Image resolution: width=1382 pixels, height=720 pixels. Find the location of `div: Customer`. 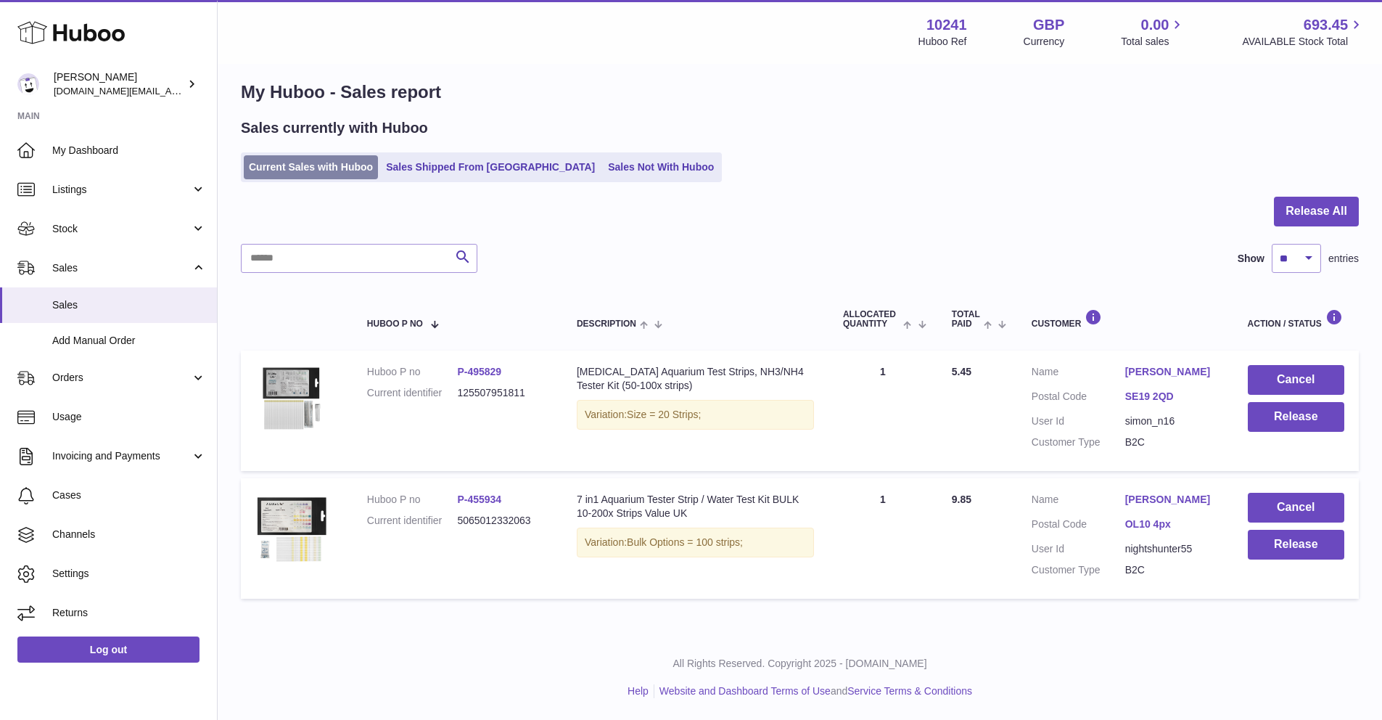

div: Customer is located at coordinates (1125, 318).